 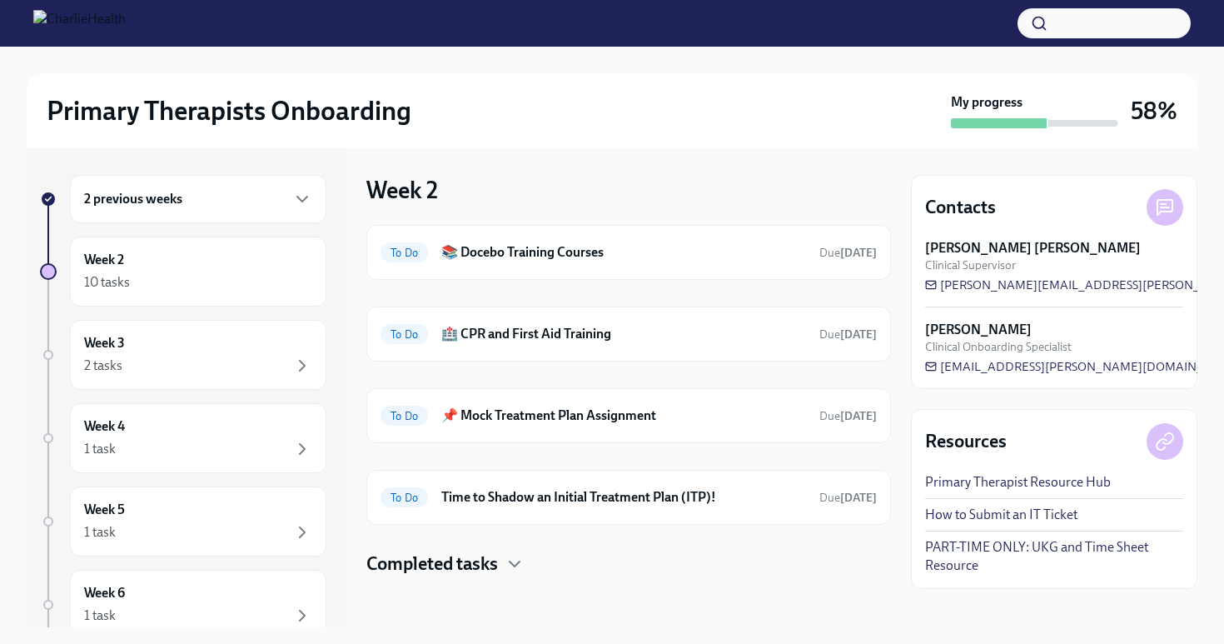 I want to click on h4: Resources, so click(x=966, y=441).